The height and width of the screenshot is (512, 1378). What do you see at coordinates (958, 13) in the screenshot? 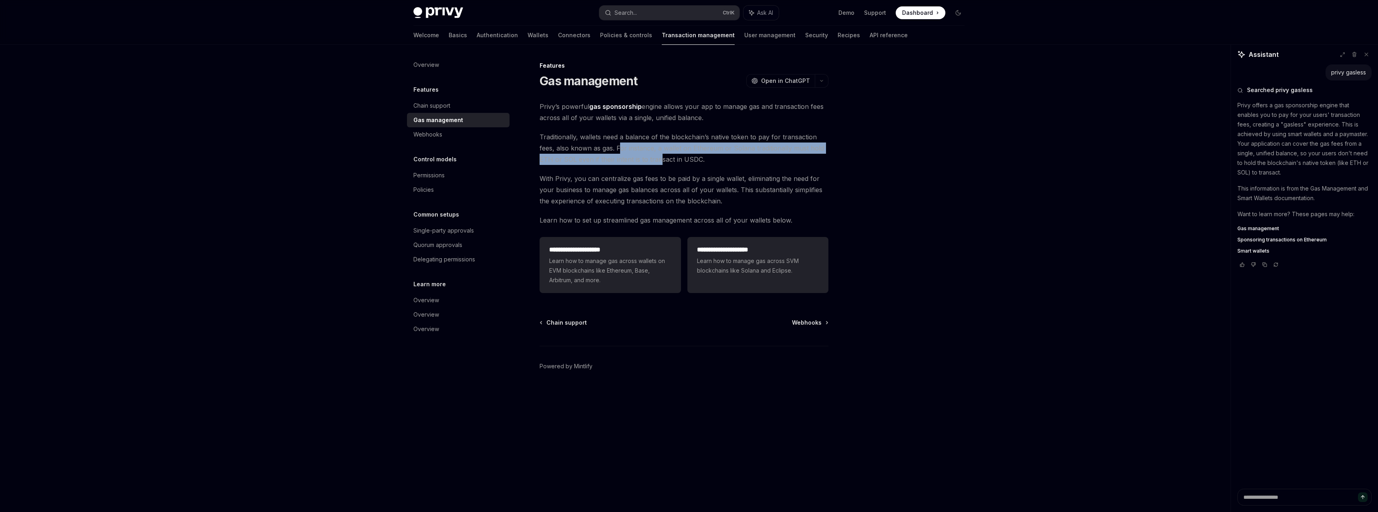
I see `button: Toggle dark mode` at bounding box center [958, 13].